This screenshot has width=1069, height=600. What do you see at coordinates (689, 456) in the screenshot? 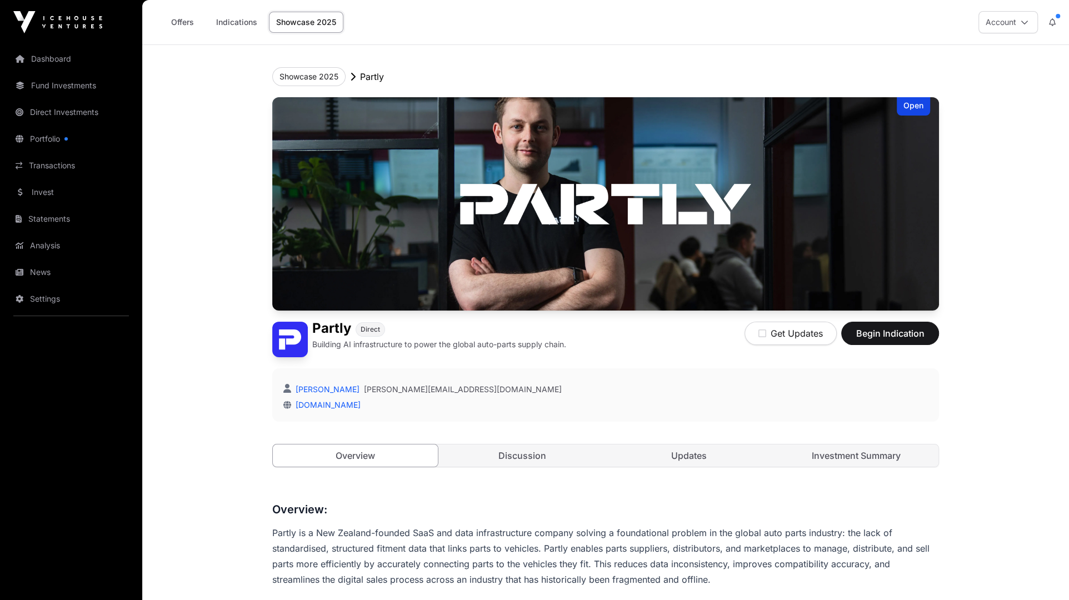
I see `a: Updates` at bounding box center [689, 456].